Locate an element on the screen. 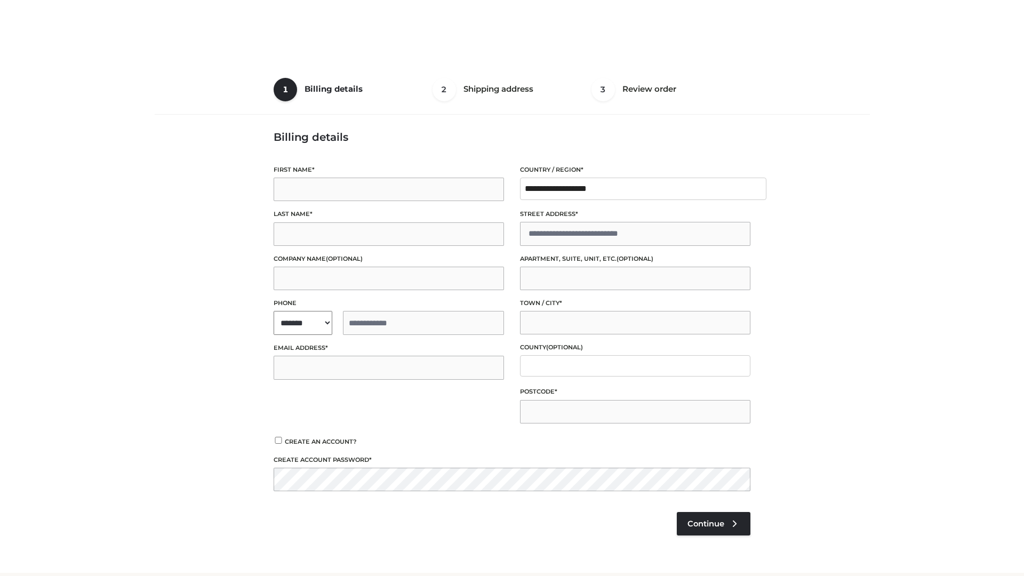 Image resolution: width=1024 pixels, height=576 pixels. label: County is located at coordinates (635, 347).